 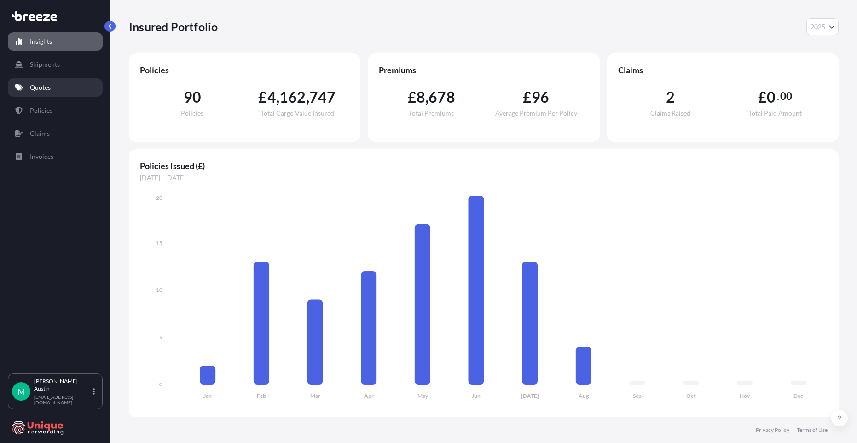 What do you see at coordinates (262, 396) in the screenshot?
I see `tspan: Feb` at bounding box center [262, 396].